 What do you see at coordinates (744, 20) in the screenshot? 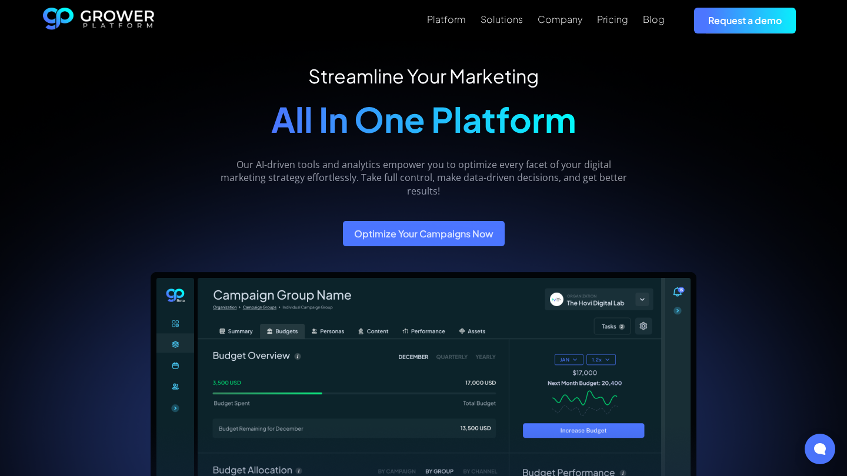
I see `a: Request a demo` at bounding box center [744, 20].